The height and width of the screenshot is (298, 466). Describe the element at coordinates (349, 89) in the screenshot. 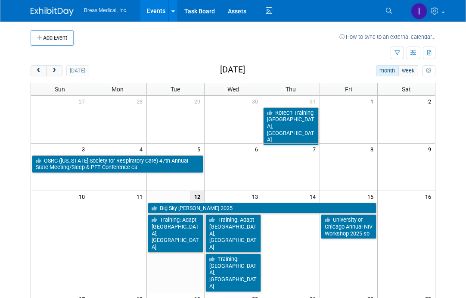

I see `span: Fri` at that location.